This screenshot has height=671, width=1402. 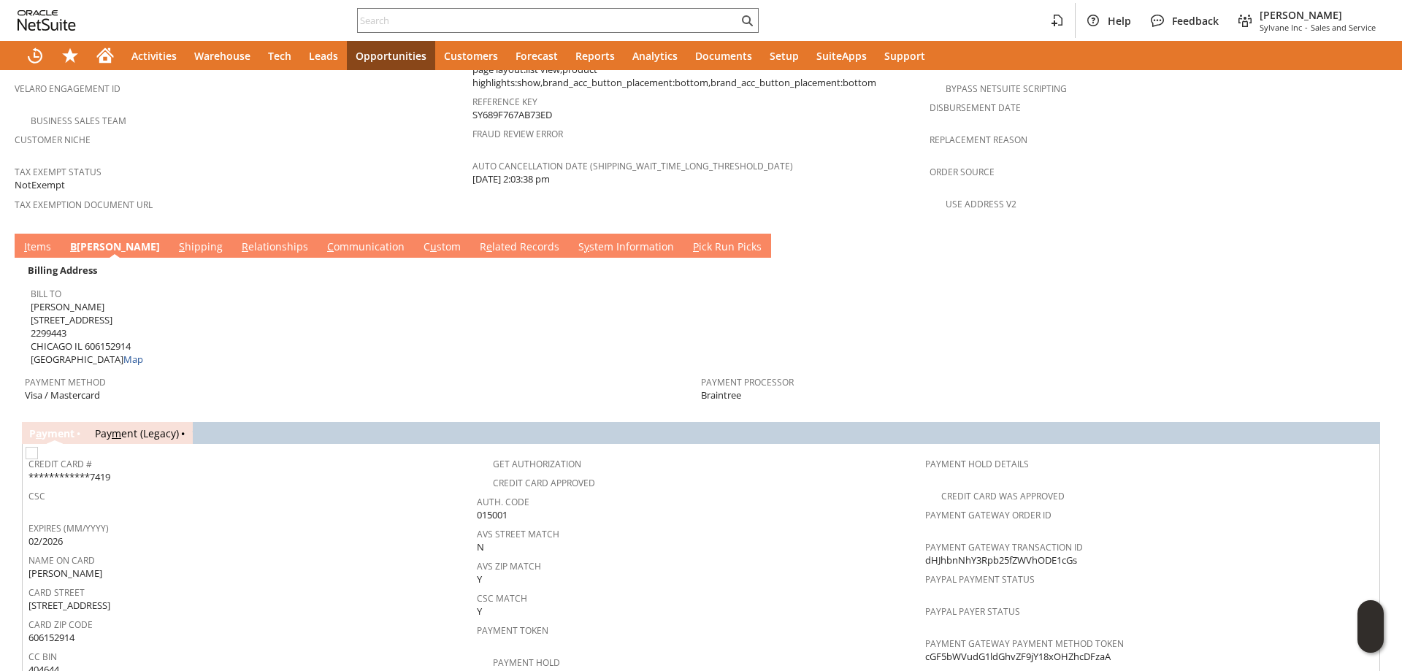 I want to click on span: Warehouse, so click(x=222, y=55).